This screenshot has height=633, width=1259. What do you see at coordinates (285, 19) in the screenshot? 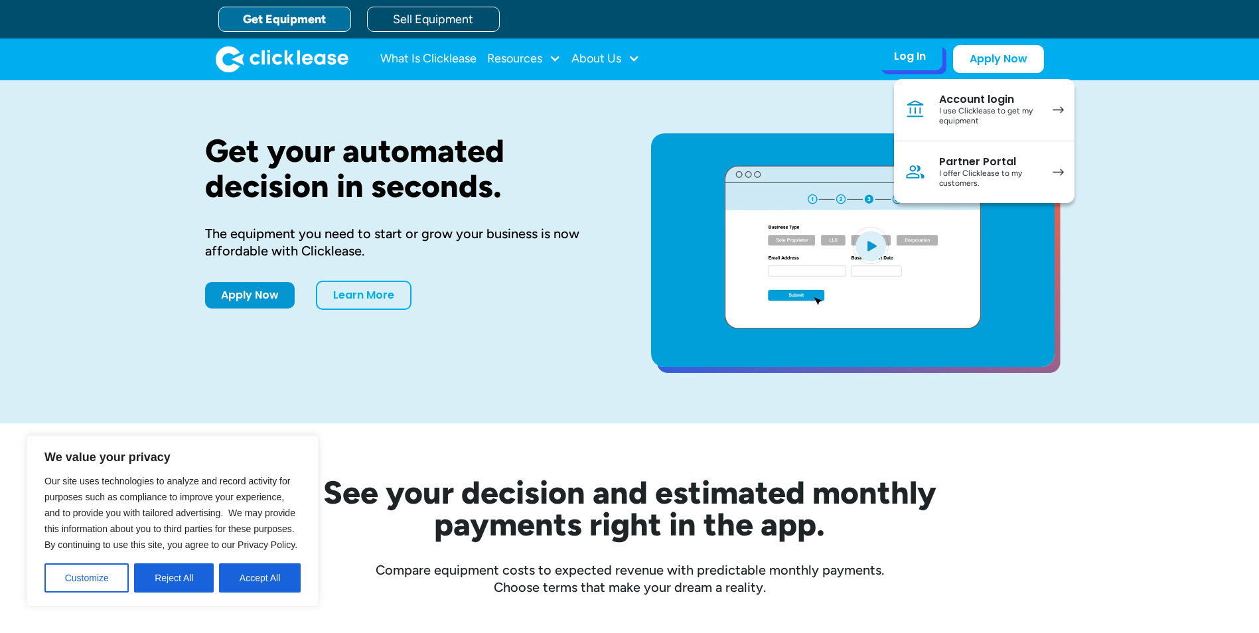
I see `a: Get Equipment` at bounding box center [285, 19].